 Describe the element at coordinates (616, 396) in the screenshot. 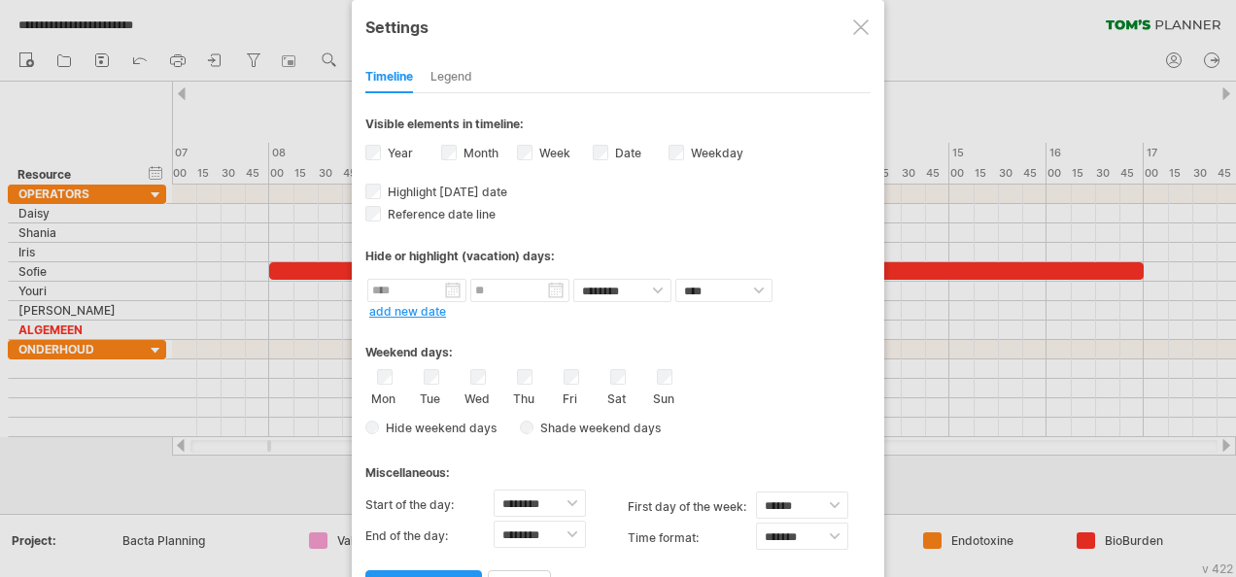

I see `label: Sat` at that location.